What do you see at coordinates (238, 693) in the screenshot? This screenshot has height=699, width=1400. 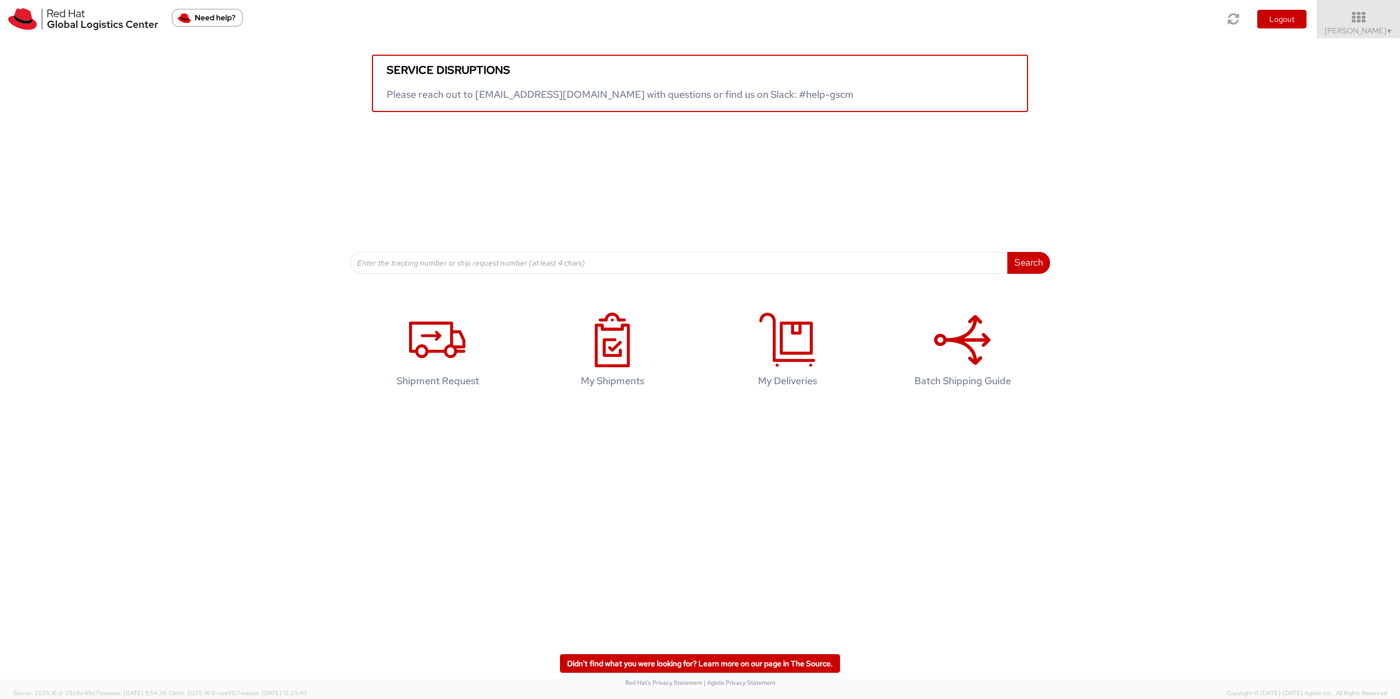 I see `span: Client: 2025.14.0-cea8157` at bounding box center [238, 693].